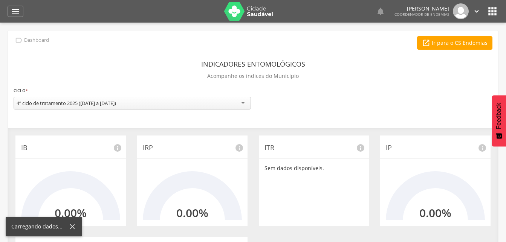  I want to click on header: Indicadores Entomológicos, so click(253, 64).